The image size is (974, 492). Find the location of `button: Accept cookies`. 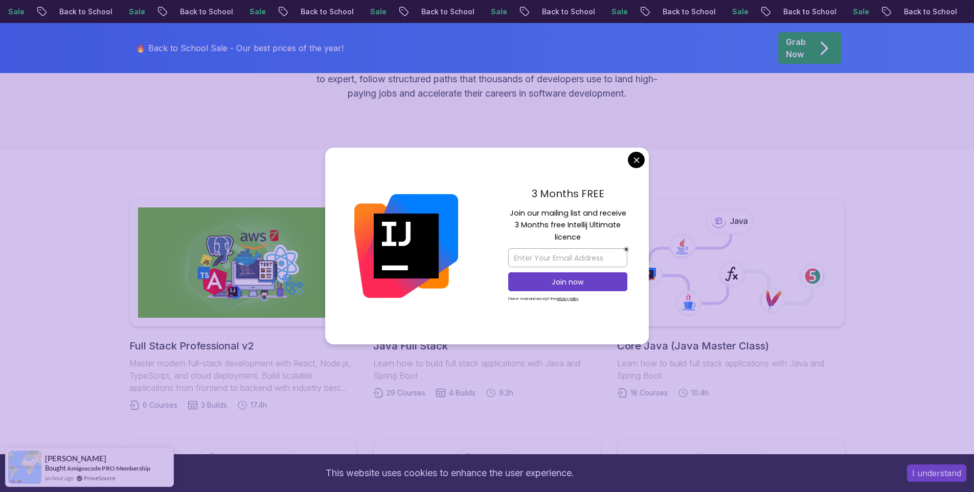

button: Accept cookies is located at coordinates (936, 473).